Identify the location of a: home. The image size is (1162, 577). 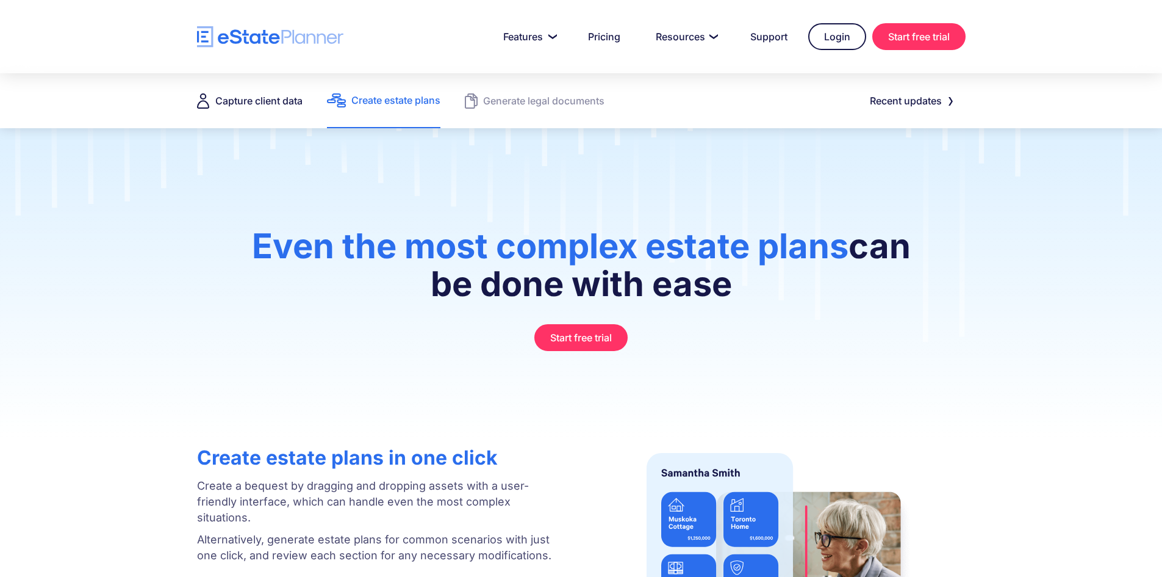
(270, 37).